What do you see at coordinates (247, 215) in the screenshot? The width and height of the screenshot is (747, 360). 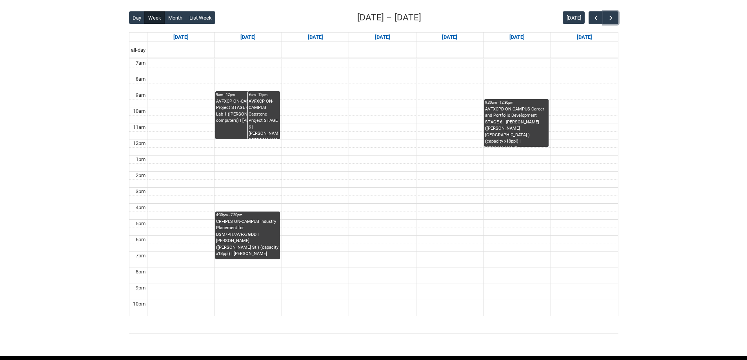 I see `div: 4:30pm - 7:30pm` at bounding box center [247, 215].